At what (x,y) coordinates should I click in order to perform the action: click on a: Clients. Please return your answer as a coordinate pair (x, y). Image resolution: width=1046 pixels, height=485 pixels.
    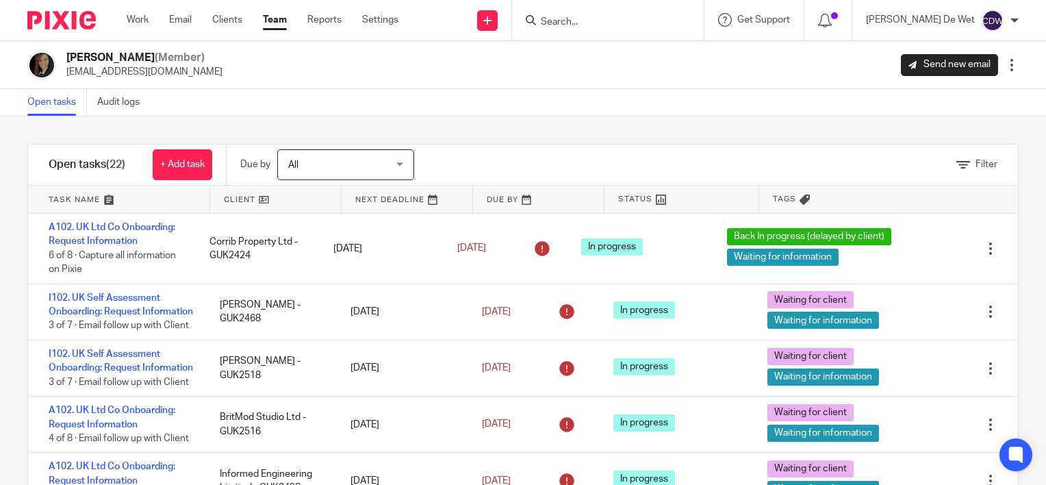
    Looking at the image, I should click on (227, 20).